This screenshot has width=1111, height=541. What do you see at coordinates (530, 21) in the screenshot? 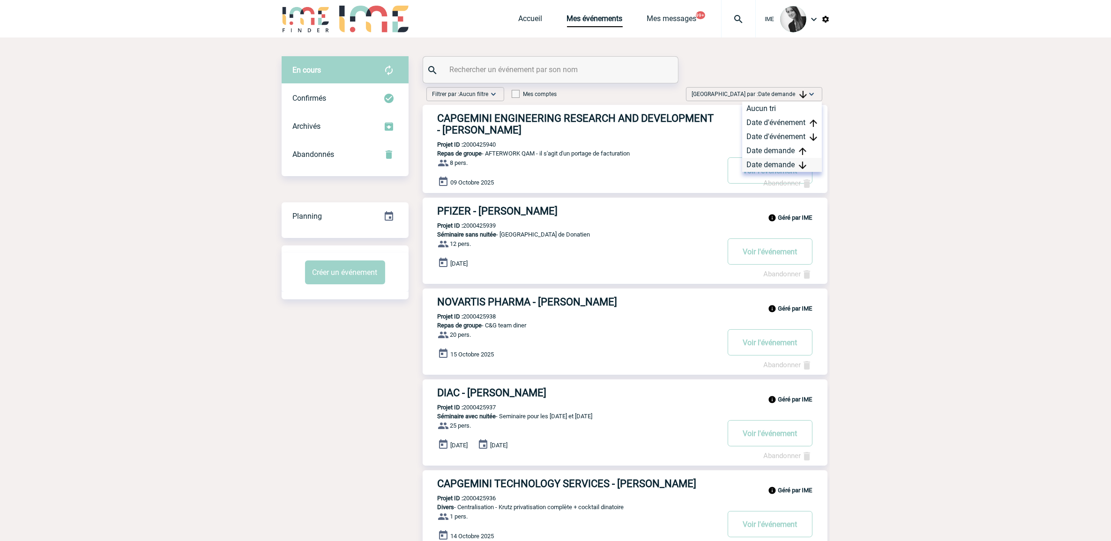
I see `a: Accueil` at bounding box center [530, 21].